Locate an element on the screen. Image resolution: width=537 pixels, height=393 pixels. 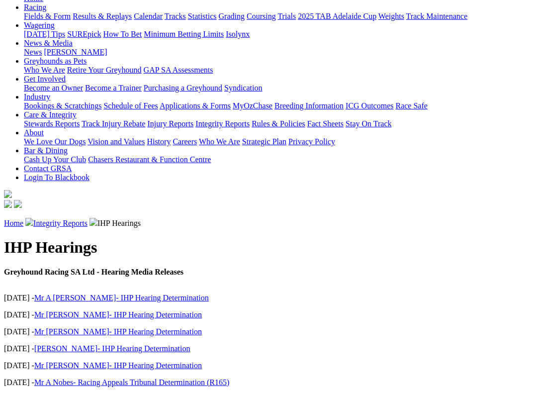
a: Become a Trainer is located at coordinates (113, 88).